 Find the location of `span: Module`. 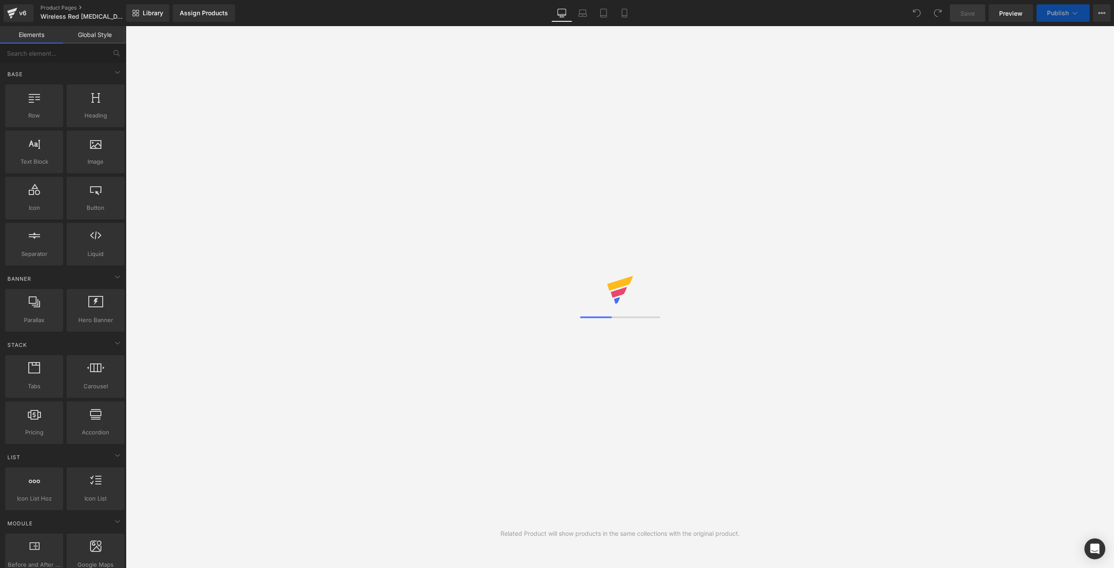

span: Module is located at coordinates (20, 523).